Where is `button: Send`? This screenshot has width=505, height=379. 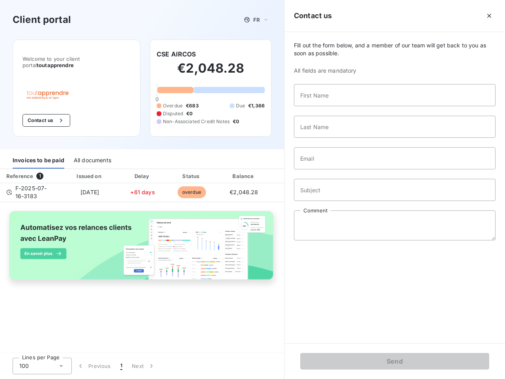 button: Send is located at coordinates (395, 361).